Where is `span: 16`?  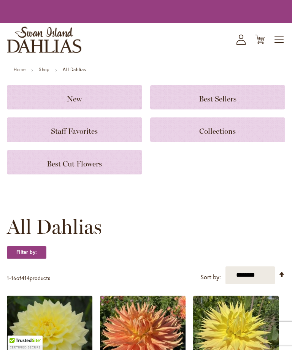 span: 16 is located at coordinates (14, 278).